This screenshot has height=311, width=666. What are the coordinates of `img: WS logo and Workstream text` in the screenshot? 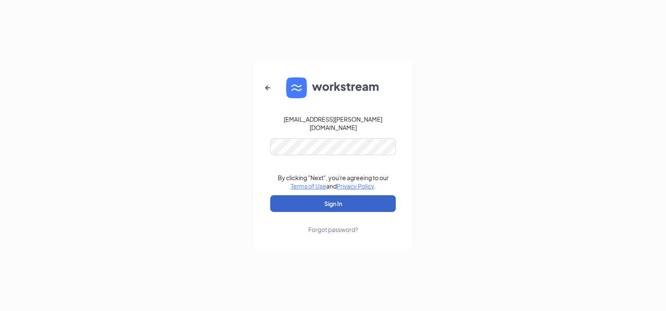 It's located at (333, 88).